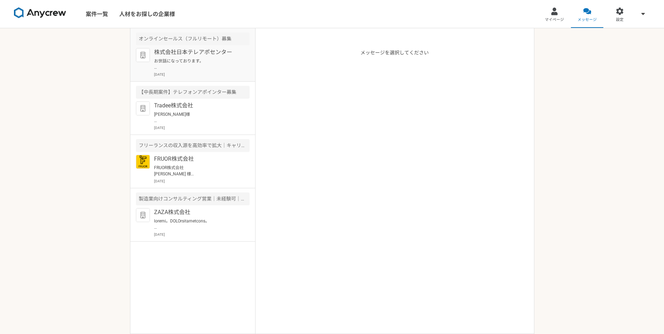  I want to click on img: FRUOR%E3%83%AD%E3%82%B3%E3%82%99.png, so click(143, 162).